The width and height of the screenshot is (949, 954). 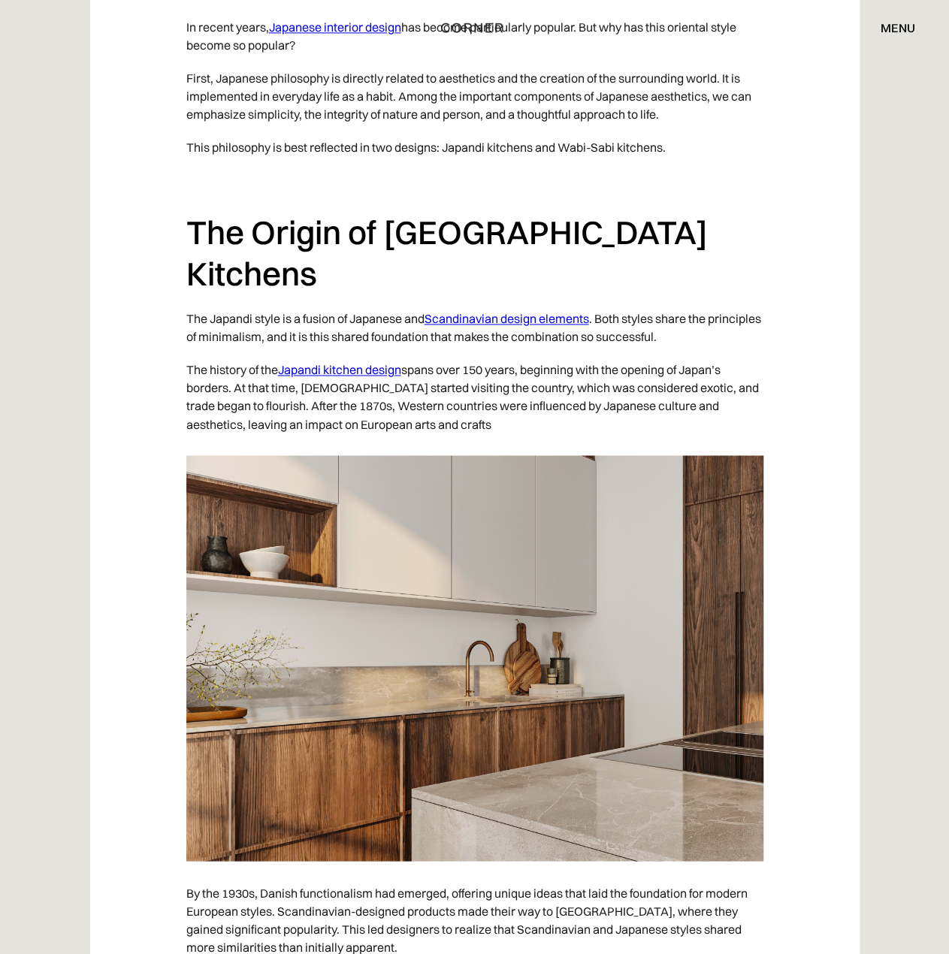 I want to click on p: First, Japanese philosophy is directly related to aesthetics and the creation of the surrounding ..., so click(x=475, y=96).